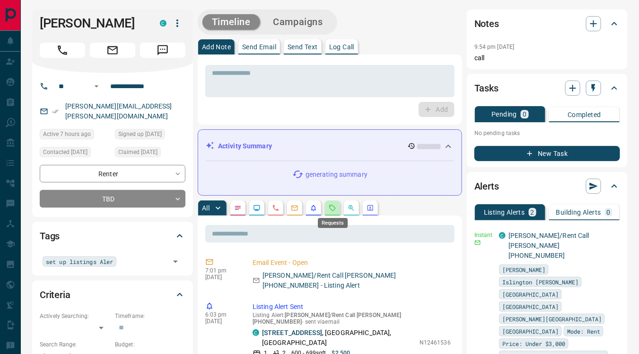 This screenshot has height=354, width=639. What do you see at coordinates (222, 270) in the screenshot?
I see `p: 7:01 pm` at bounding box center [222, 270].